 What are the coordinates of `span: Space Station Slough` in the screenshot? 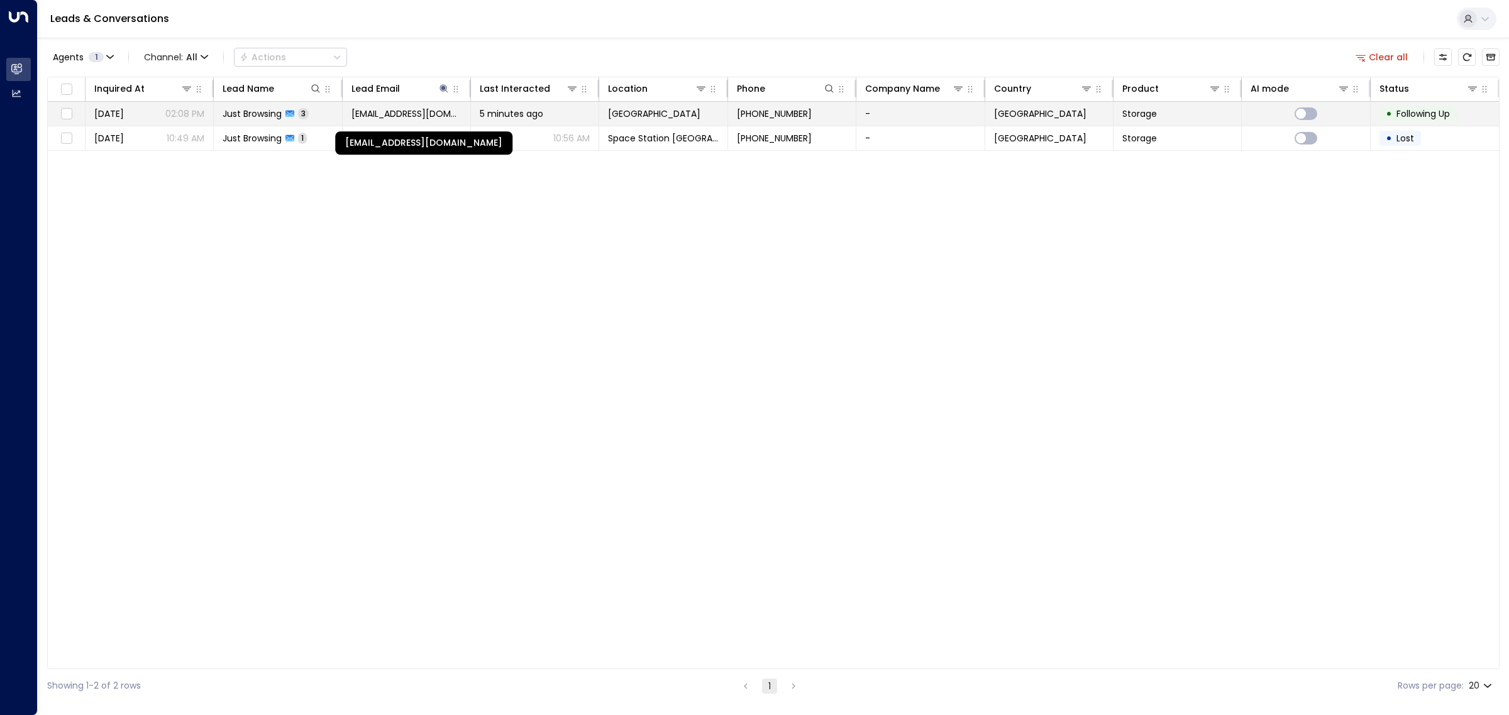 It's located at (654, 114).